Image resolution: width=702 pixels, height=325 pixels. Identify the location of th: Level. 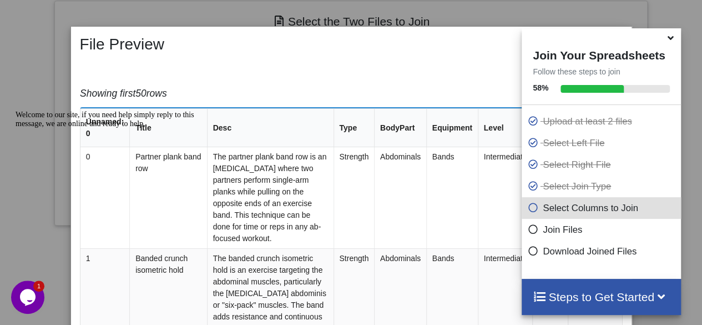
(504, 128).